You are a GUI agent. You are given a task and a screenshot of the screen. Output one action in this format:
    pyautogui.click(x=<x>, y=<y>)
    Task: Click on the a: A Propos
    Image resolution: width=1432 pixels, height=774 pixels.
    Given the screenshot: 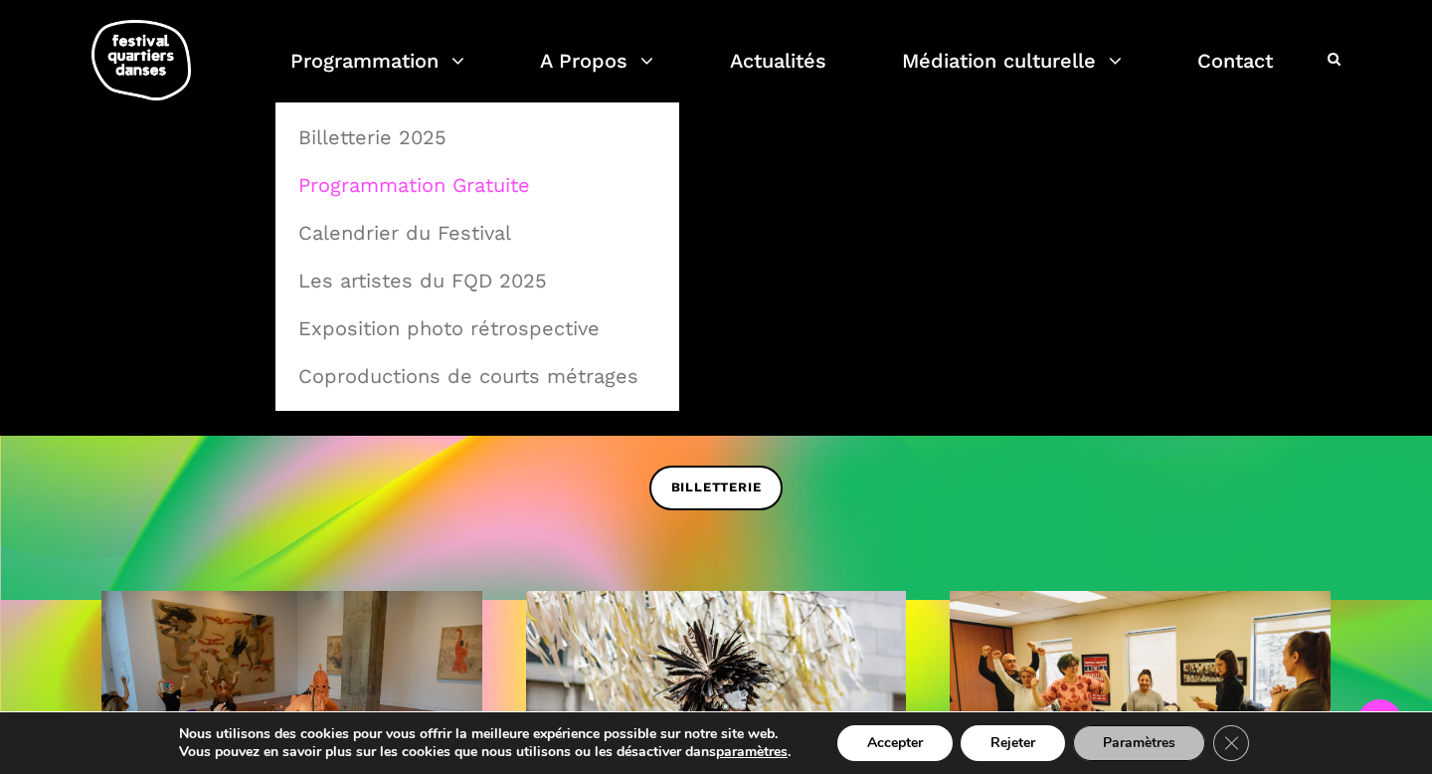 What is the action you would take?
    pyautogui.click(x=597, y=73)
    